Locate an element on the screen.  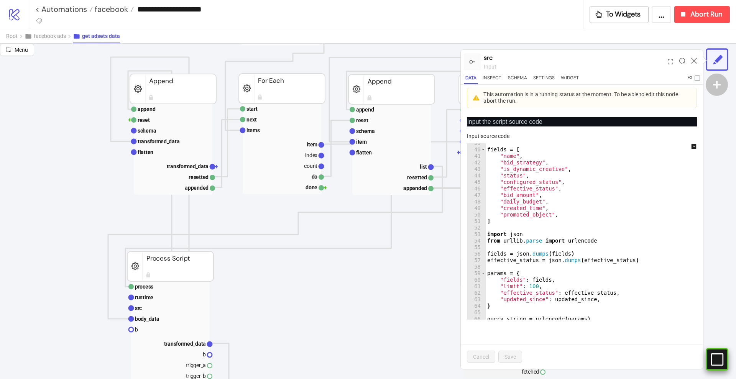
div: 53 is located at coordinates (476, 234).